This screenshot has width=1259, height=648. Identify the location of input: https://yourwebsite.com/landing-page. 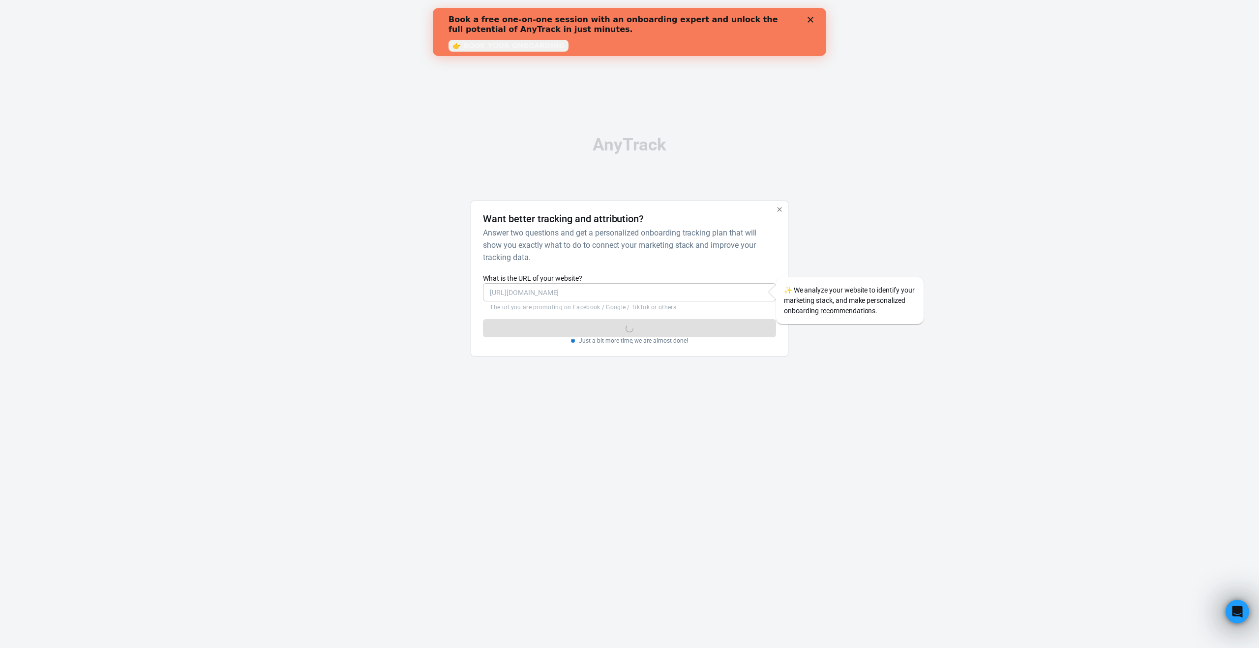
(629, 292).